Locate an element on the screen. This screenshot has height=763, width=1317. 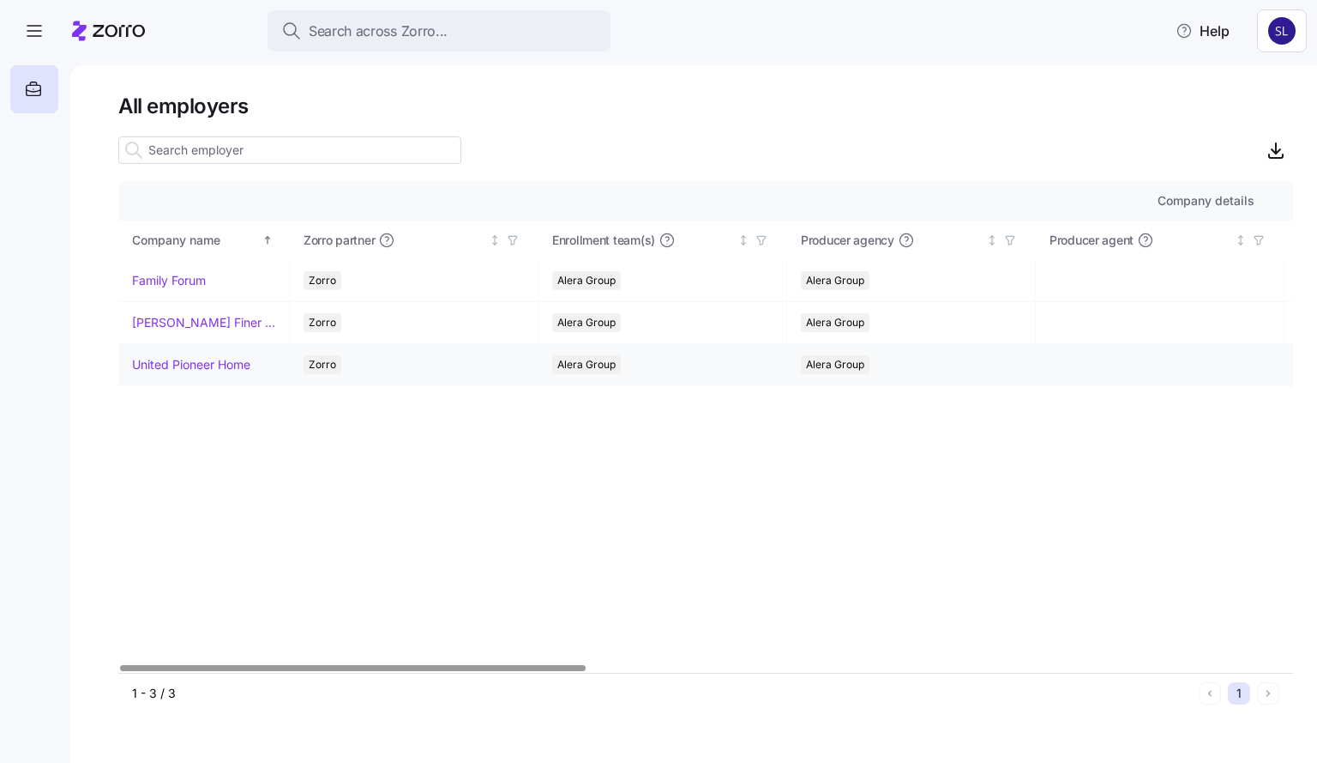
a: Family Forum is located at coordinates (169, 280).